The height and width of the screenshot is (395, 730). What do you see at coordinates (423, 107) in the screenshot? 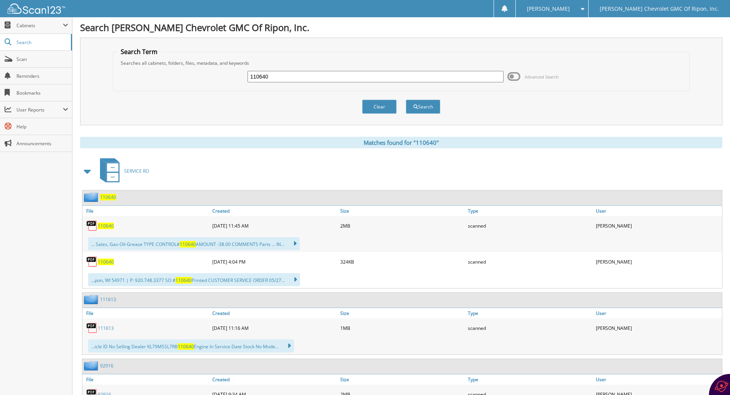
I see `button: Search` at bounding box center [423, 107].